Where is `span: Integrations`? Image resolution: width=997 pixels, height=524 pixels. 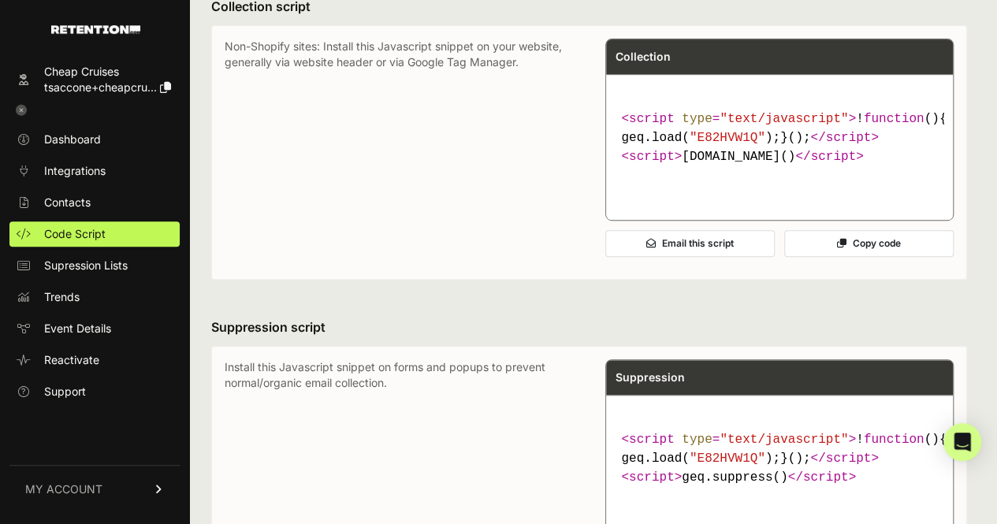 span: Integrations is located at coordinates (75, 171).